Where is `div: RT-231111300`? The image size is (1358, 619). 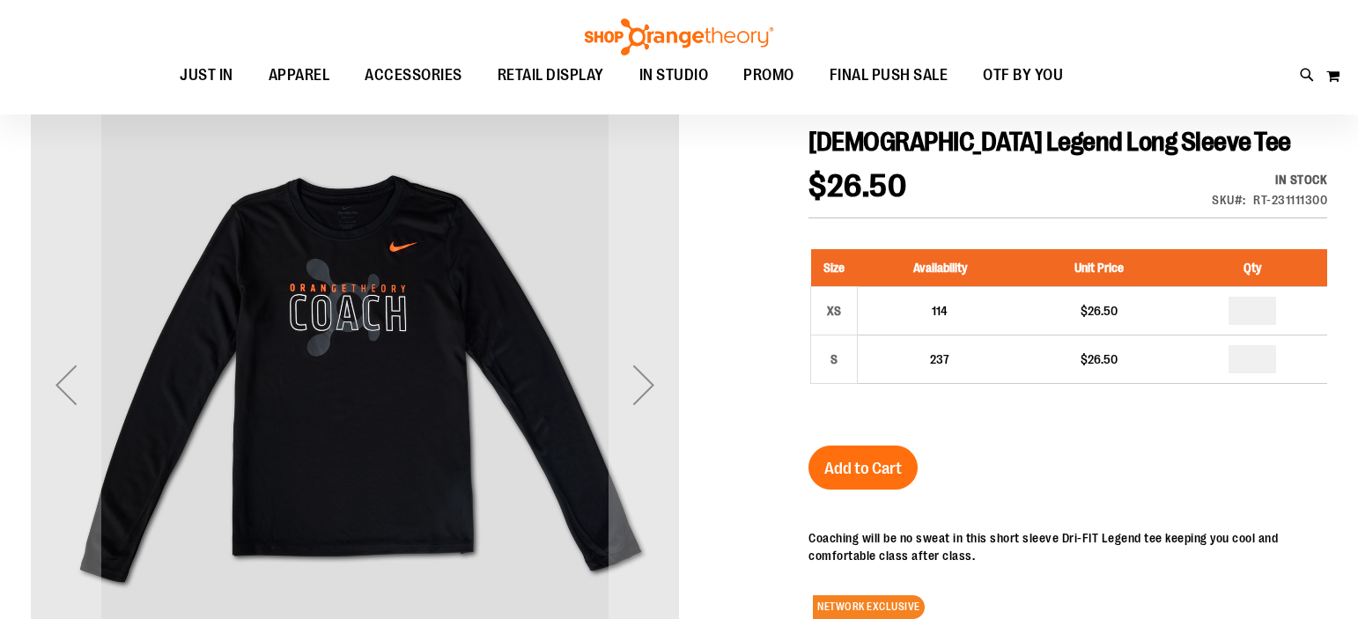
div: RT-231111300 is located at coordinates (1290, 200).